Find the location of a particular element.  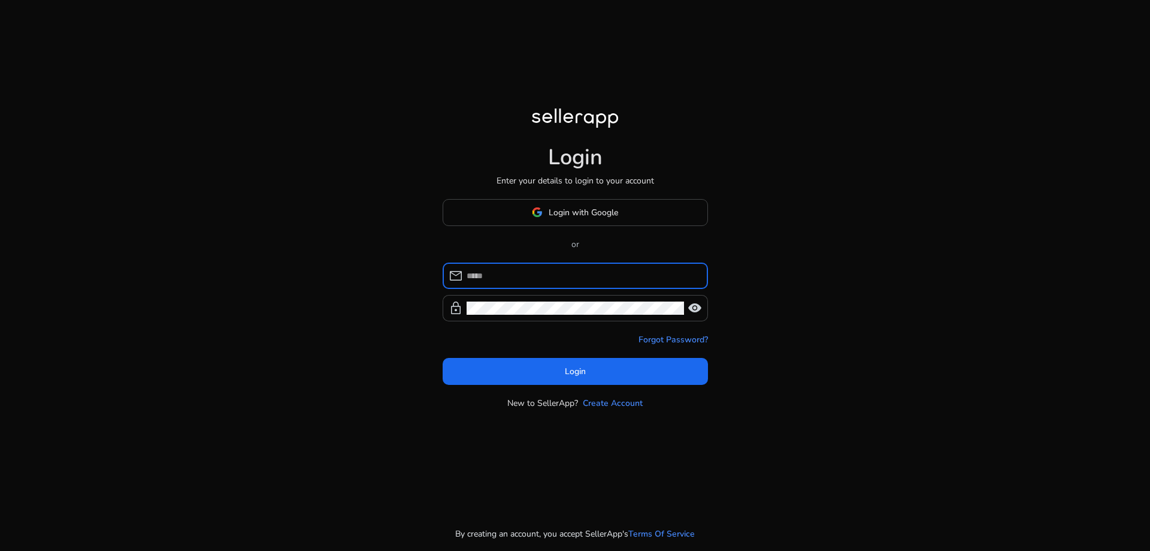

span: lock is located at coordinates (456, 308).